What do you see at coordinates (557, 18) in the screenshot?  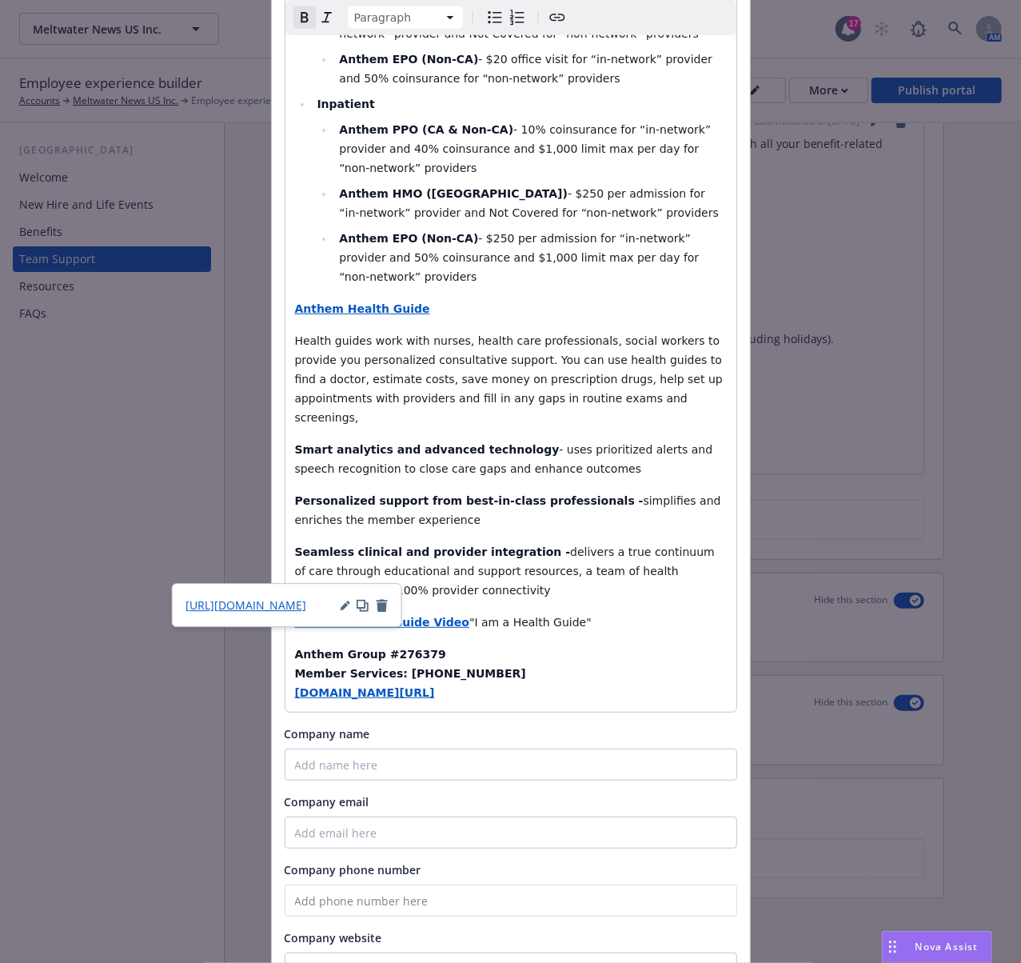 I see `button: Create link` at bounding box center [557, 18].